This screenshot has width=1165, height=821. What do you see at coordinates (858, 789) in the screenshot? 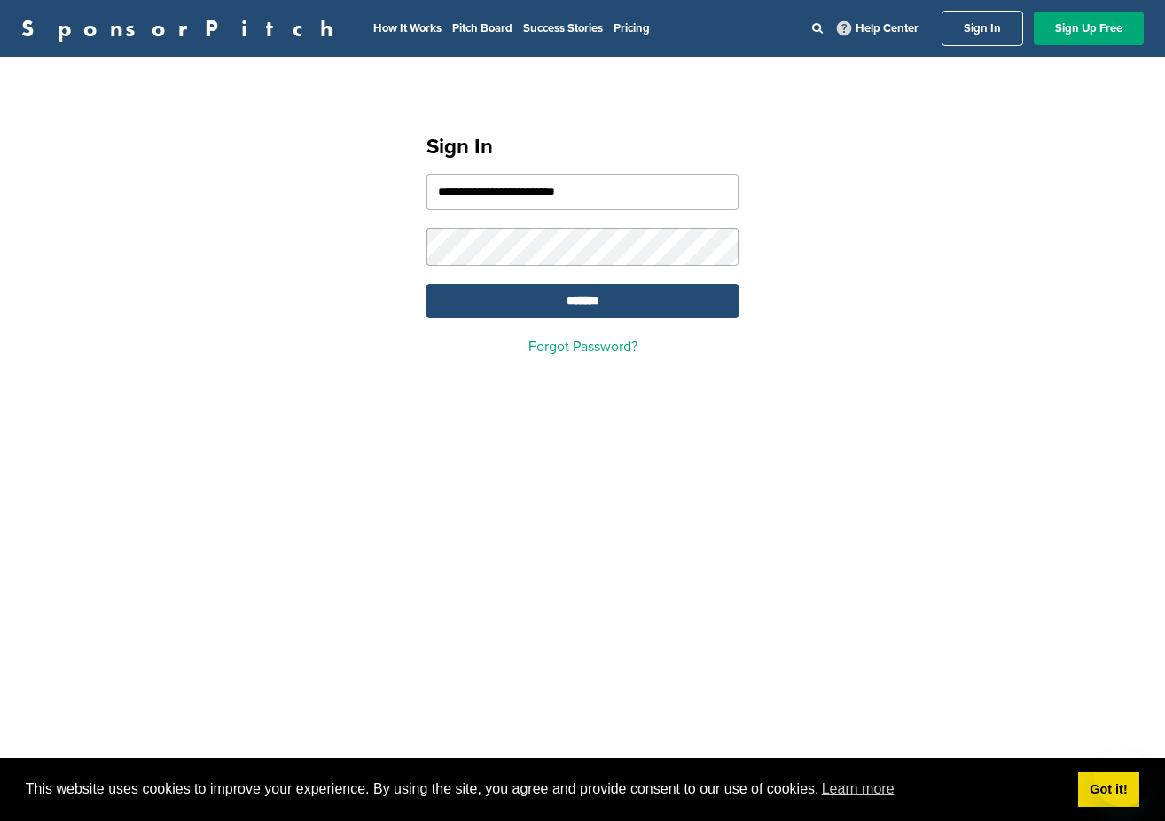
I see `a: learn more about cookies` at bounding box center [858, 789].